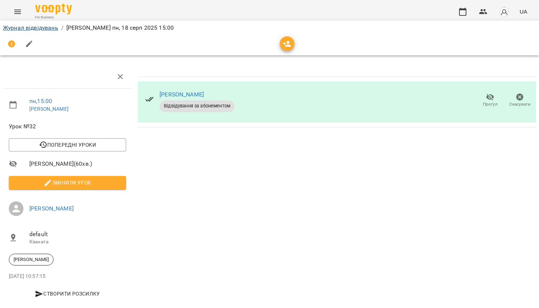  What do you see at coordinates (67, 183) in the screenshot?
I see `button: Змінити урок` at bounding box center [67, 183].